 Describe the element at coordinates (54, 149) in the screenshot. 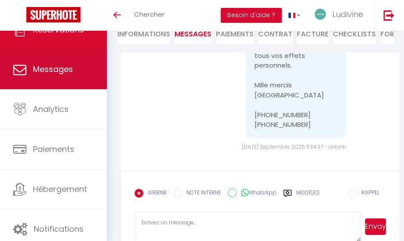

I see `span: Paiements` at that location.